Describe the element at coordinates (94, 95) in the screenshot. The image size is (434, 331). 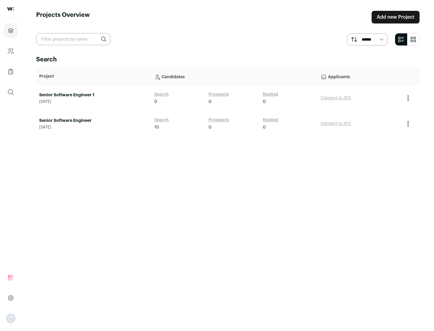
I see `a: Senior Software Engineer 1` at that location.